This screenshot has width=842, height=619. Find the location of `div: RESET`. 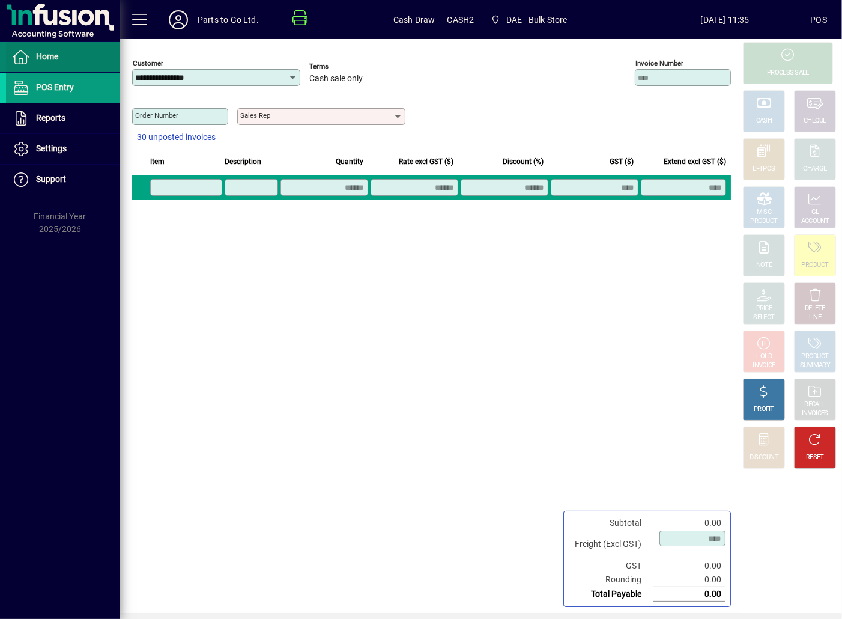

div: RESET is located at coordinates (815, 457).